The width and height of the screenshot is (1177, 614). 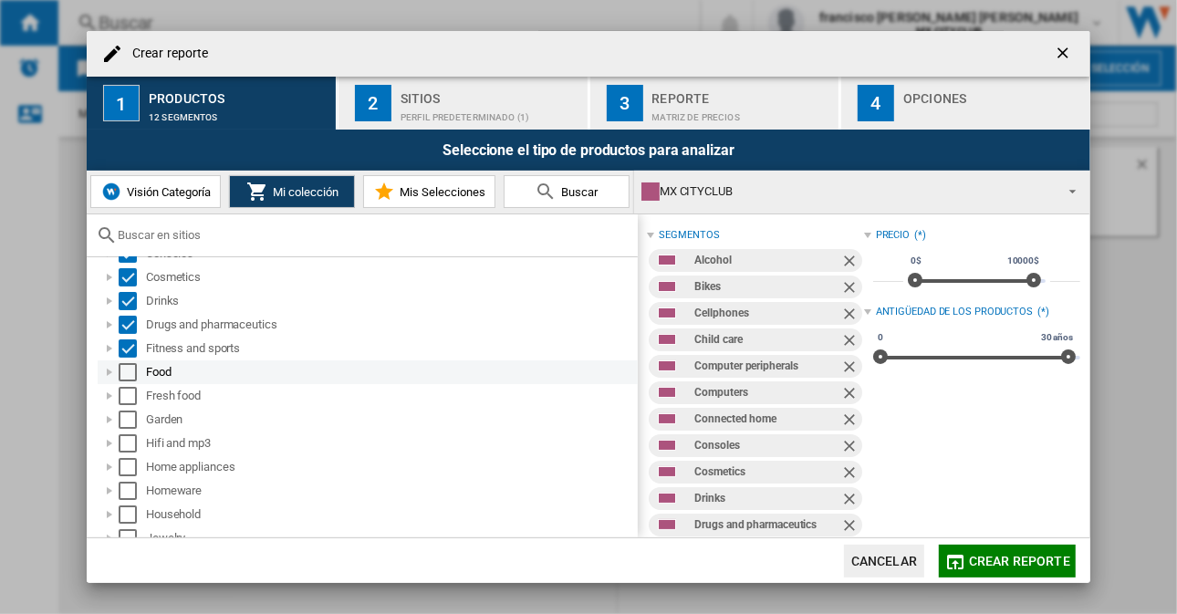 I want to click on h4: Crear reporte, so click(x=165, y=54).